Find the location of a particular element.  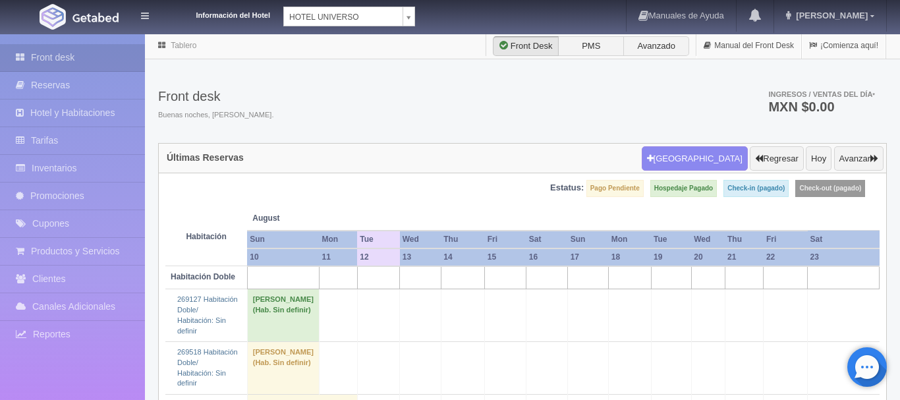

label: Front Desk is located at coordinates (526, 46).